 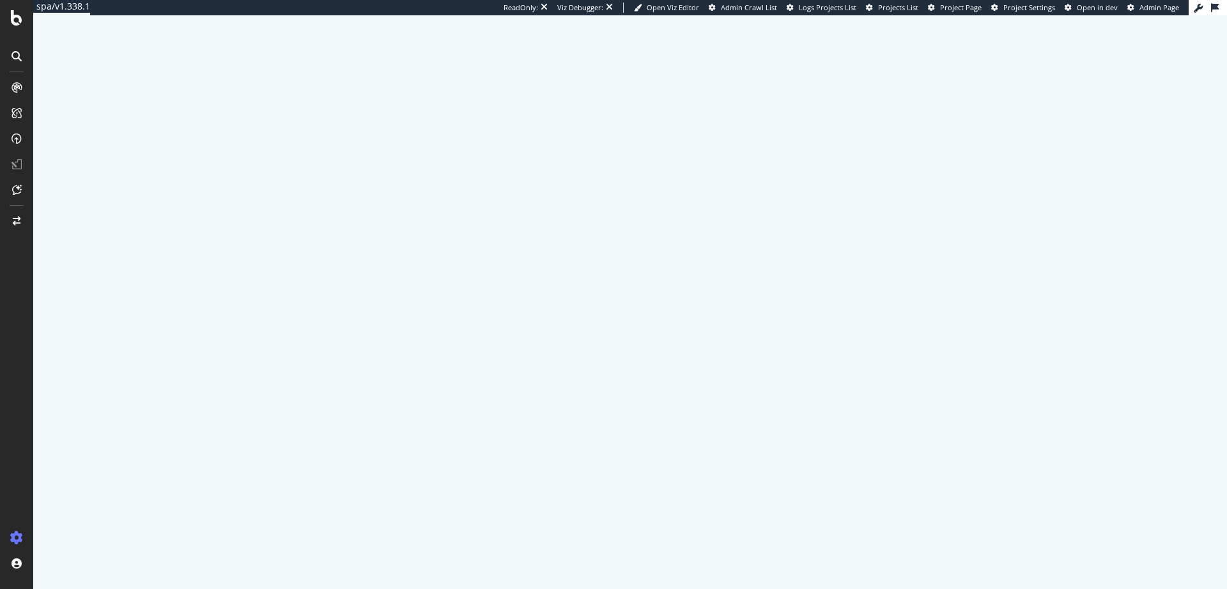 I want to click on a: Project Page, so click(x=955, y=8).